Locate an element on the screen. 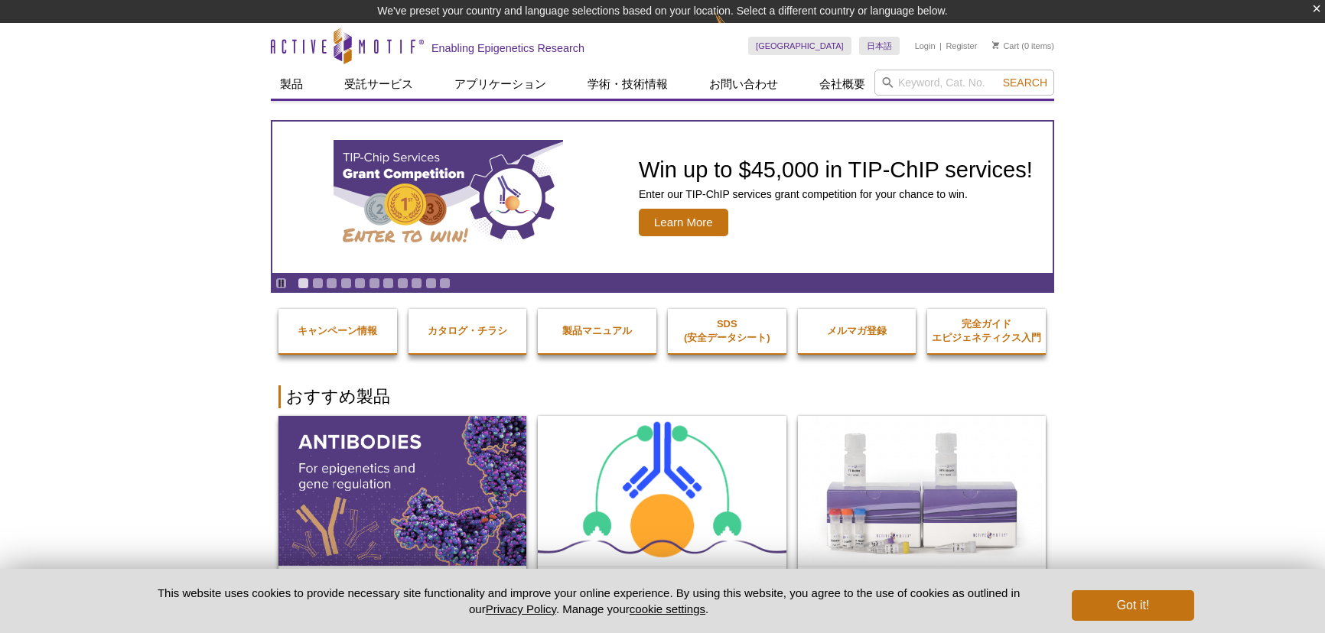 Image resolution: width=1325 pixels, height=633 pixels. a: Toggle autoplay is located at coordinates (281, 283).